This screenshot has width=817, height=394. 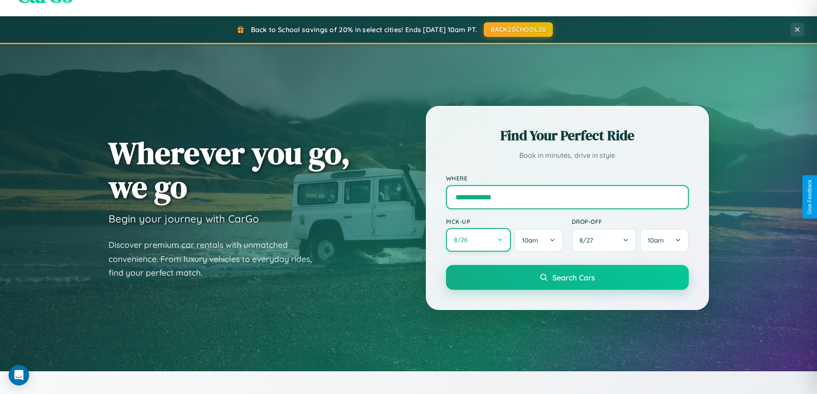 I want to click on span: Search Cars, so click(x=574, y=278).